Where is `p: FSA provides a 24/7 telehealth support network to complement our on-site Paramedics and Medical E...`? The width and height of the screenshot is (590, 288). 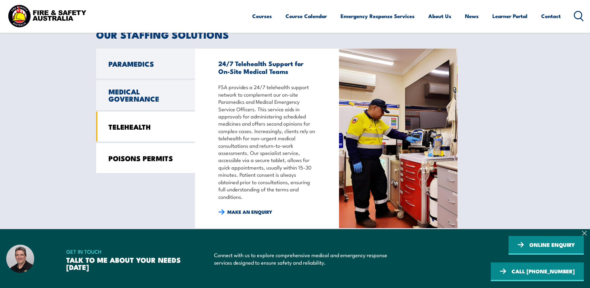 p: FSA provides a 24/7 telehealth support network to complement our on-site Paramedics and Medical E... is located at coordinates (267, 141).